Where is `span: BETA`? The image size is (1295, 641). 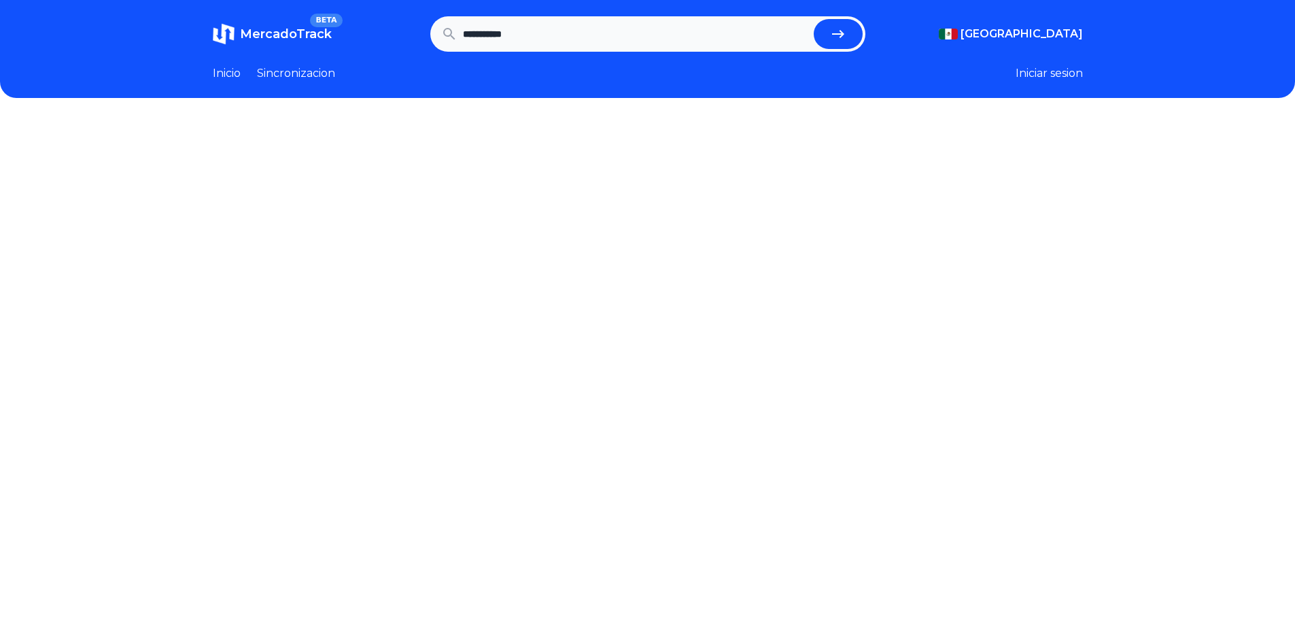
span: BETA is located at coordinates (326, 20).